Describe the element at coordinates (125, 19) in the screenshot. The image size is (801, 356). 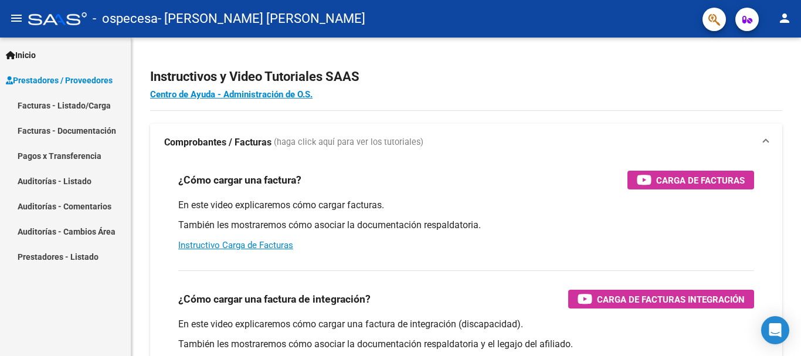
I see `span: - ospecesa` at that location.